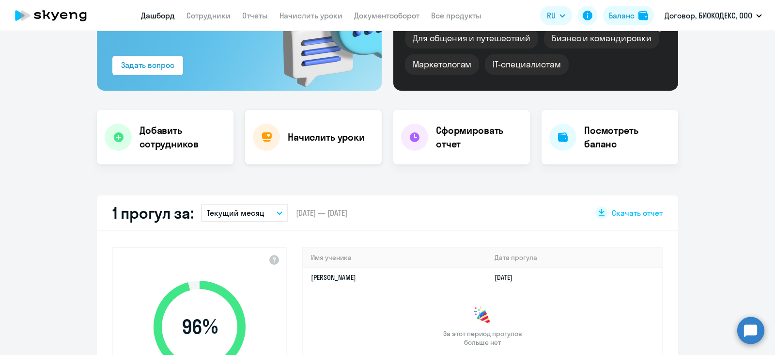 This screenshot has height=355, width=775. I want to click on th: Дата прогула, so click(574, 257).